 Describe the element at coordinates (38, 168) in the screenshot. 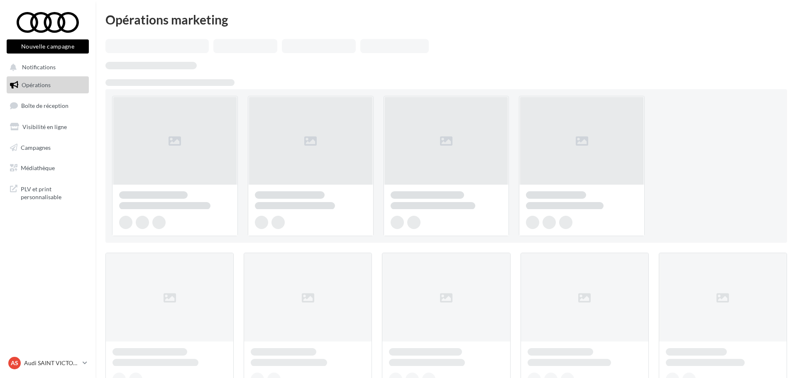

I see `span: Médiathèque` at that location.